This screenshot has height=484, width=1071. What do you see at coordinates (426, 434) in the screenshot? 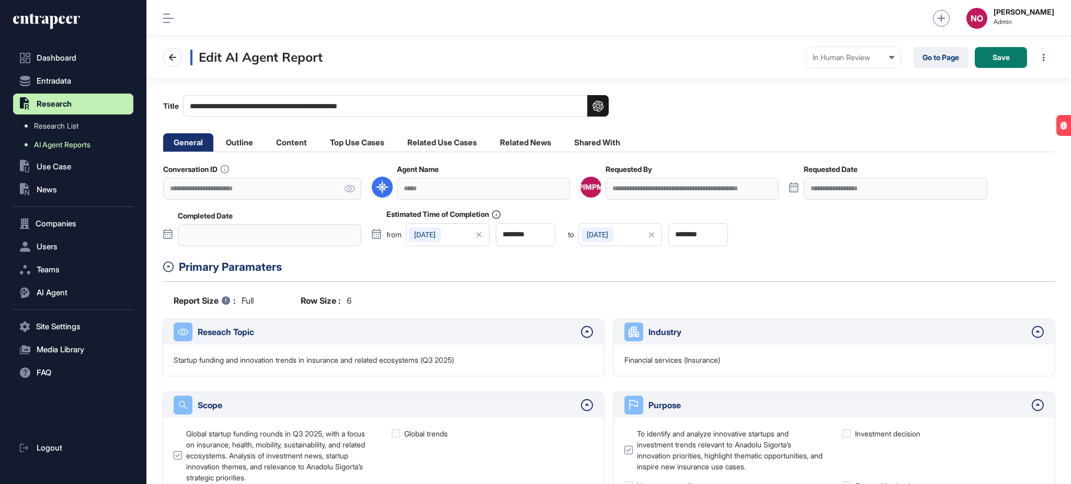
I see `div: Global trends` at bounding box center [426, 434].